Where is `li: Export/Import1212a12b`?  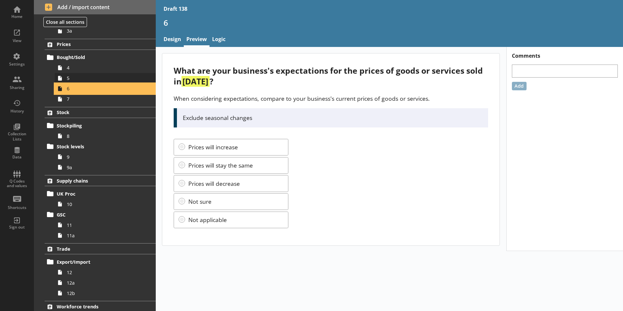 li: Export/Import1212a12b is located at coordinates (102, 277).